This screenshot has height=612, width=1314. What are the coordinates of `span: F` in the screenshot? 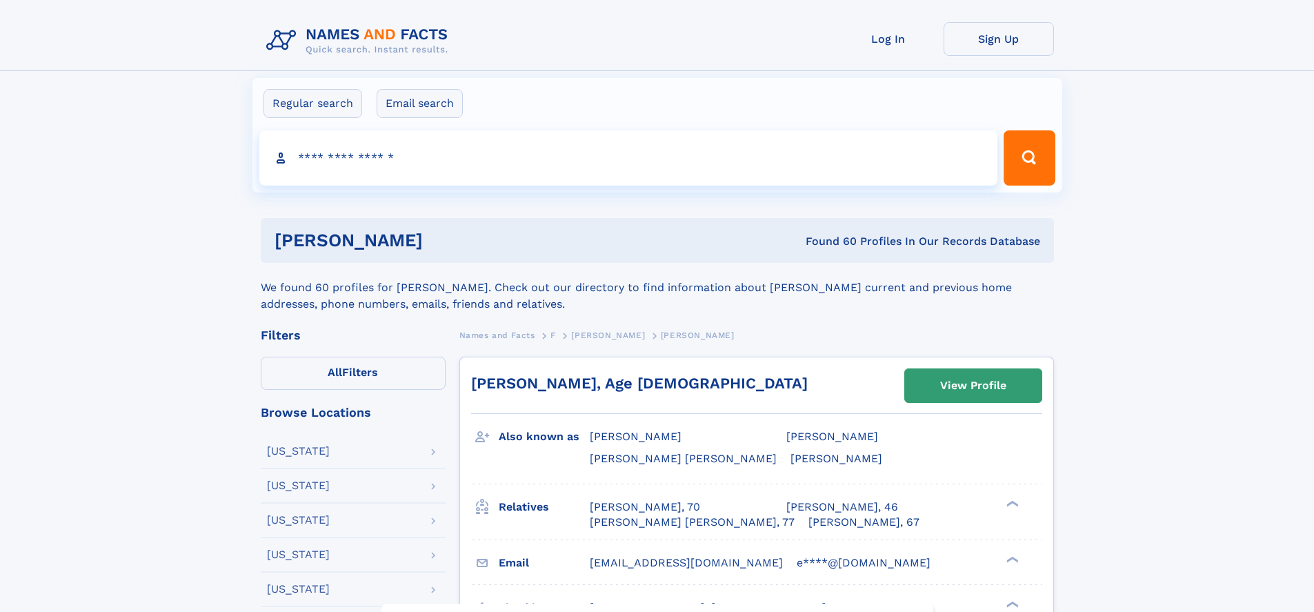 It's located at (553, 335).